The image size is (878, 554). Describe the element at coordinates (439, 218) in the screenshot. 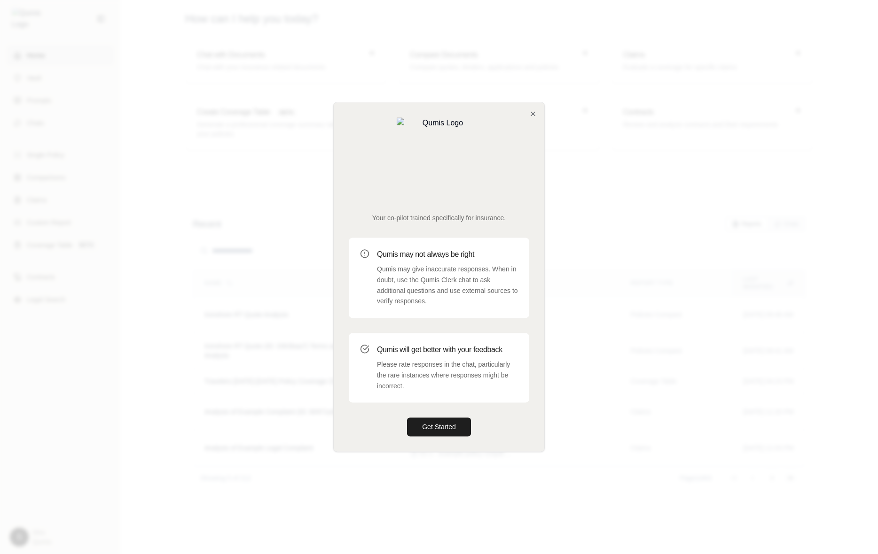

I see `p: Your co-pilot trained specifically for insurance.` at that location.